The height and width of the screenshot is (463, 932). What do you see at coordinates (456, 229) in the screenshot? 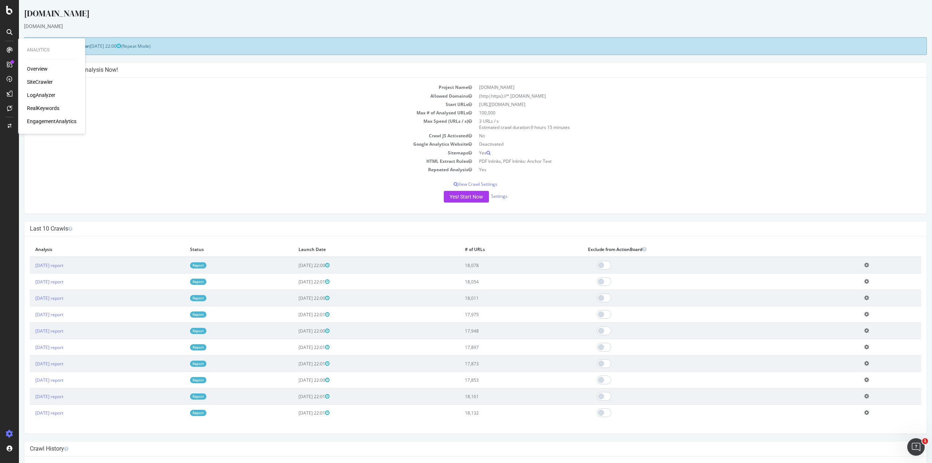
I see `h4: Last 10 Crawls` at bounding box center [456, 229].